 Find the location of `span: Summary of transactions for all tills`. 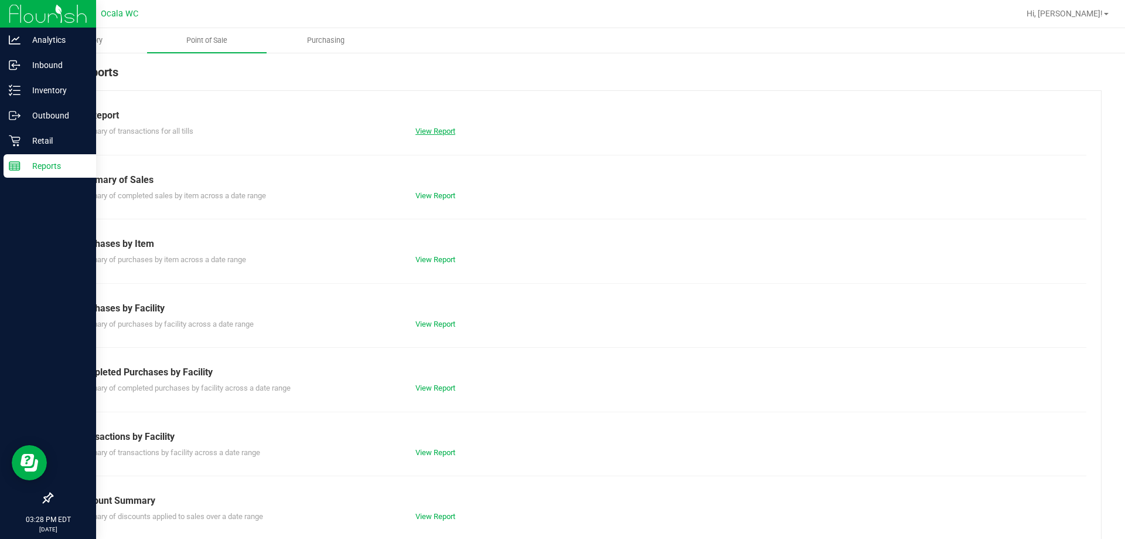

span: Summary of transactions for all tills is located at coordinates (134, 131).